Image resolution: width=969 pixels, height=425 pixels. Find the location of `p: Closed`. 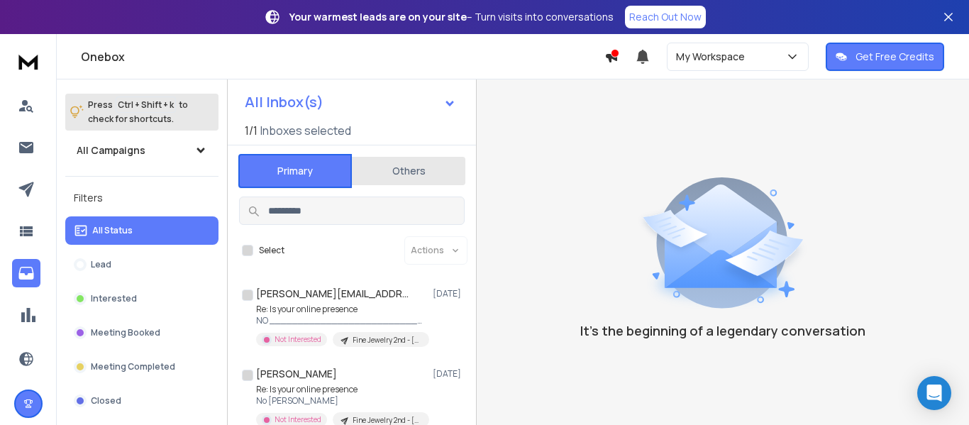

p: Closed is located at coordinates (106, 401).